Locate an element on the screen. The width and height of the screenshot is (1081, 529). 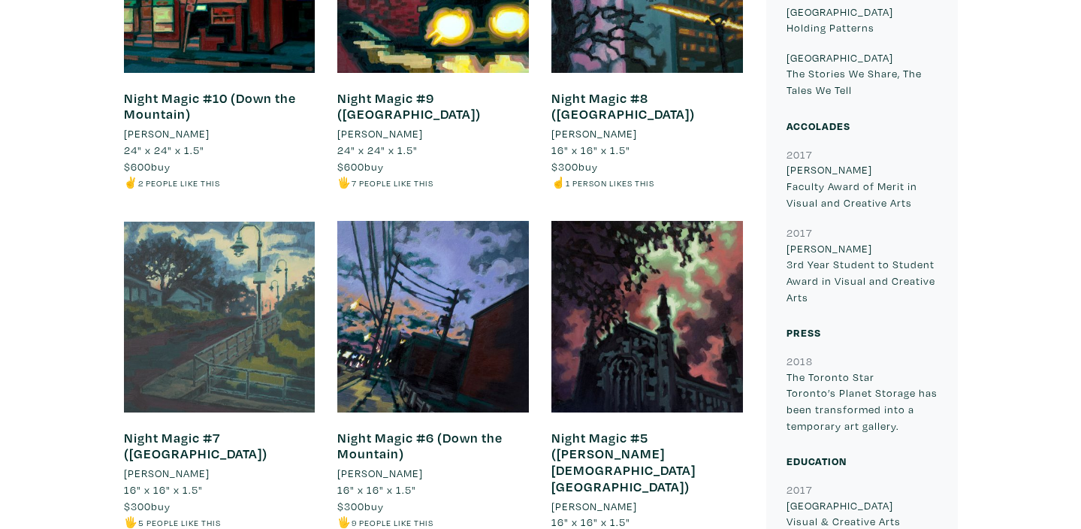
small: Education is located at coordinates (816, 460).